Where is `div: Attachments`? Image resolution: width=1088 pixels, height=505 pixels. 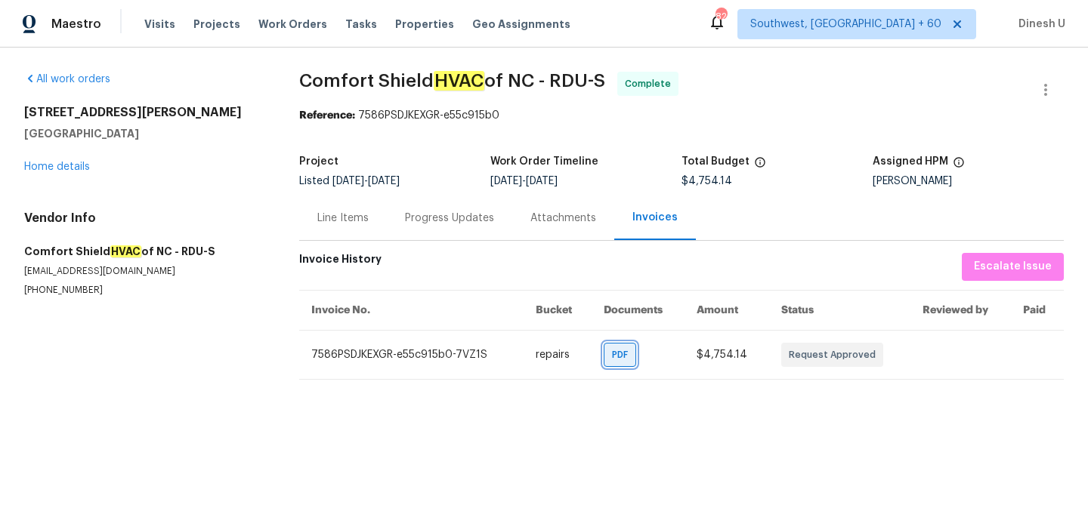 div: Attachments is located at coordinates (563, 218).